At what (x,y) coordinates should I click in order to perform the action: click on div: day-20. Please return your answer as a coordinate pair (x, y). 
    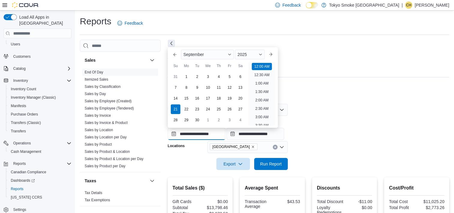
    Looking at the image, I should click on (241, 98).